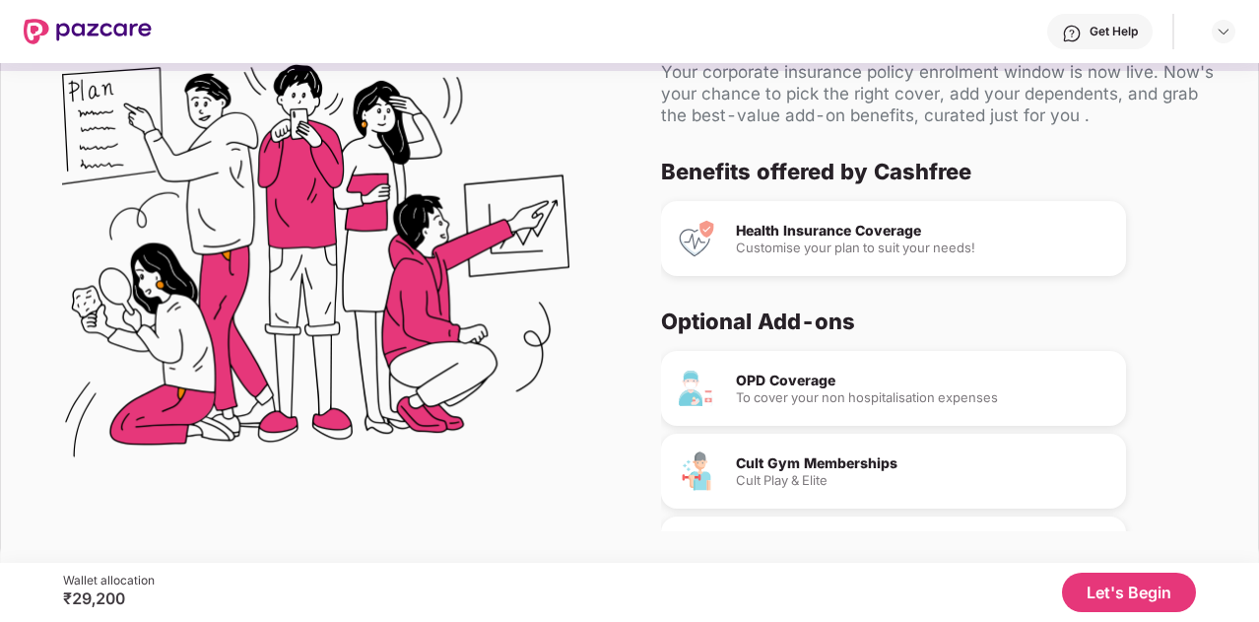  What do you see at coordinates (1072, 33) in the screenshot?
I see `img: svg+xml;base64,PHN2ZyBpZD0iSGVscC0zMngzMiIgeG1sbnM9Imh0dHA6Ly93d3cudzMub3JnLzIwMDAvc3ZnIiB3aWR0aD...` at bounding box center [1072, 33].